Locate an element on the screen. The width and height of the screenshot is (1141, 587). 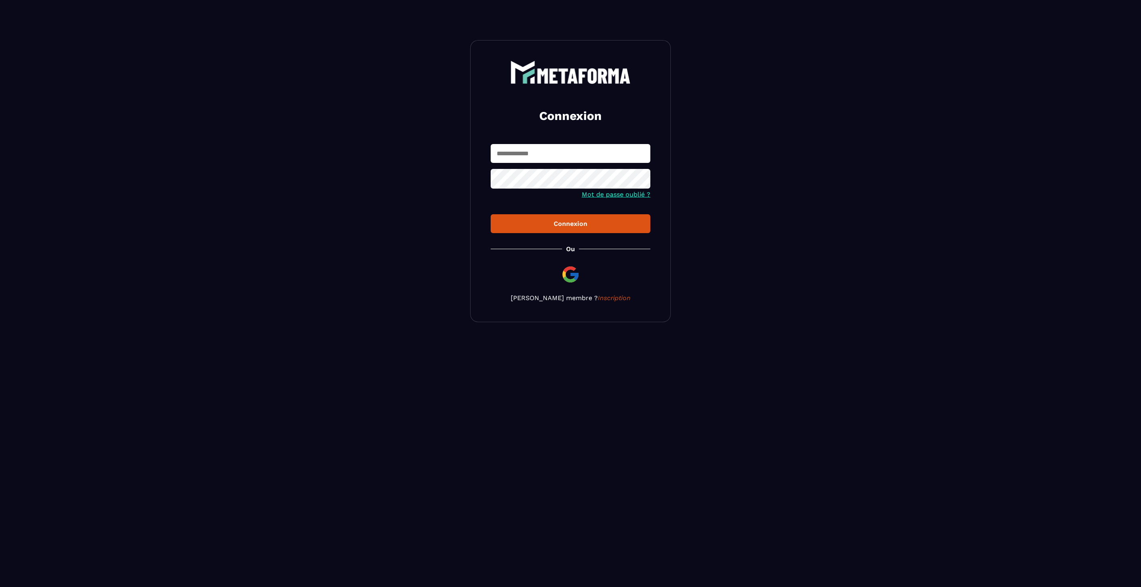
p: Ou is located at coordinates (571, 249).